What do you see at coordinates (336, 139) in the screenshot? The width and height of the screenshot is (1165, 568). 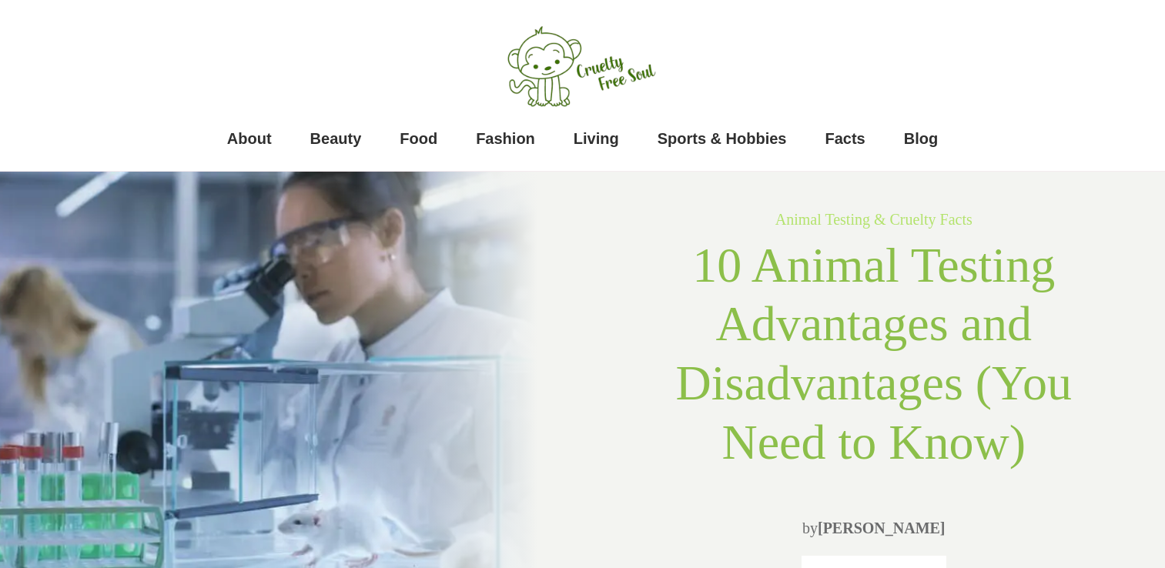 I see `span: Beauty` at bounding box center [336, 139].